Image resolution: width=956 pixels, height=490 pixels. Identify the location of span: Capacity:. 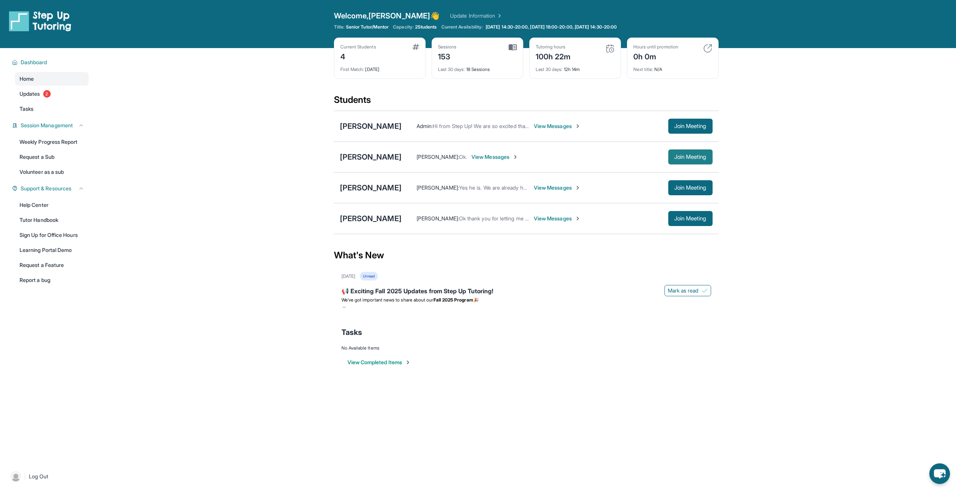
(403, 27).